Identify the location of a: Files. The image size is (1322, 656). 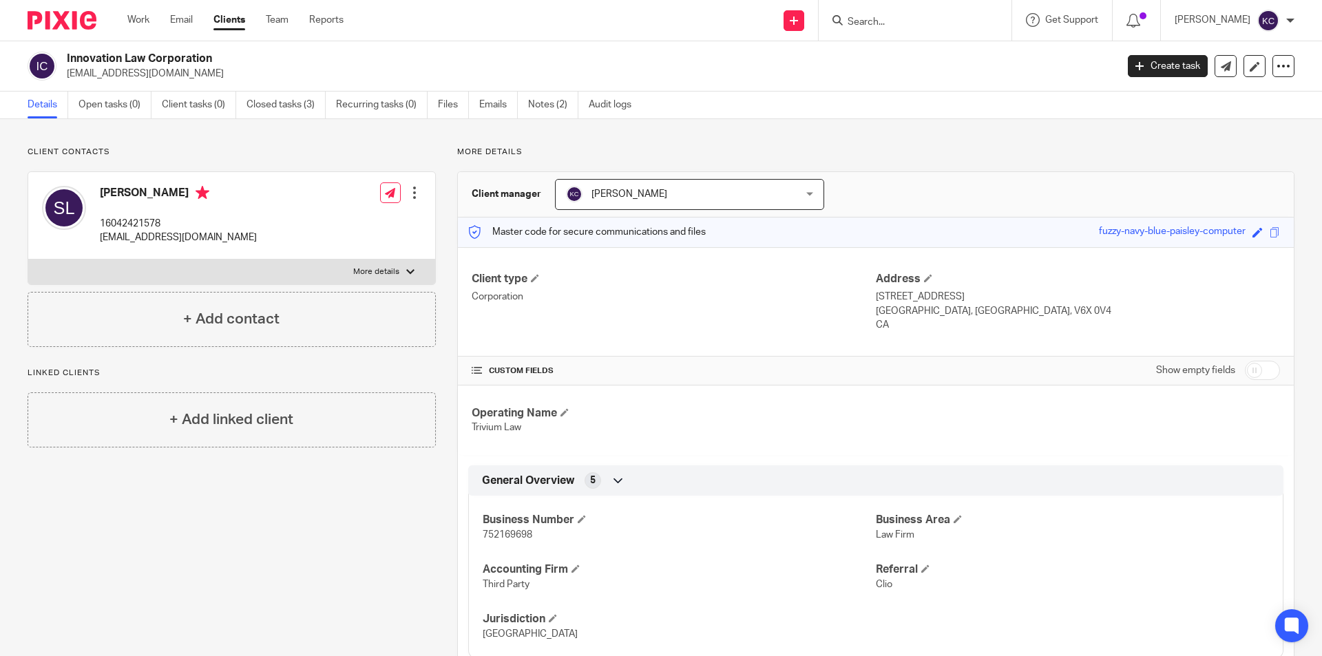
(453, 105).